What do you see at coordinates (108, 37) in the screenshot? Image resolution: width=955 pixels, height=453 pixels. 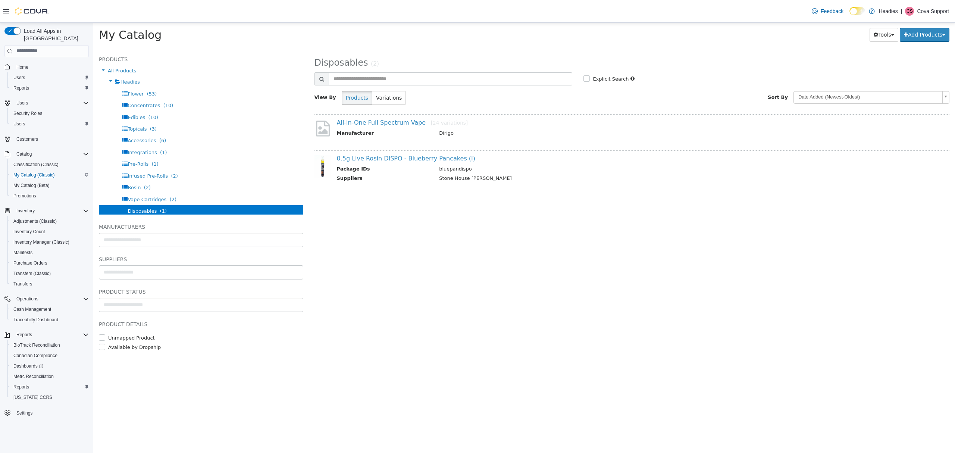 I see `h5: Products` at bounding box center [108, 37].